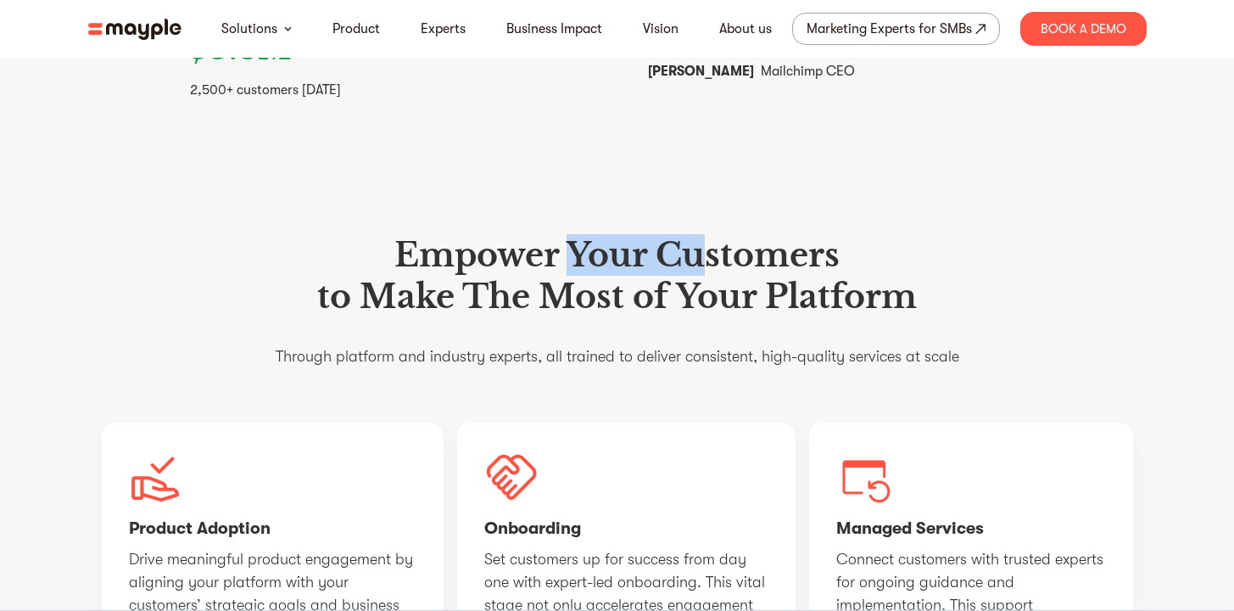 This screenshot has height=611, width=1234. Describe the element at coordinates (745, 29) in the screenshot. I see `a: About us` at that location.